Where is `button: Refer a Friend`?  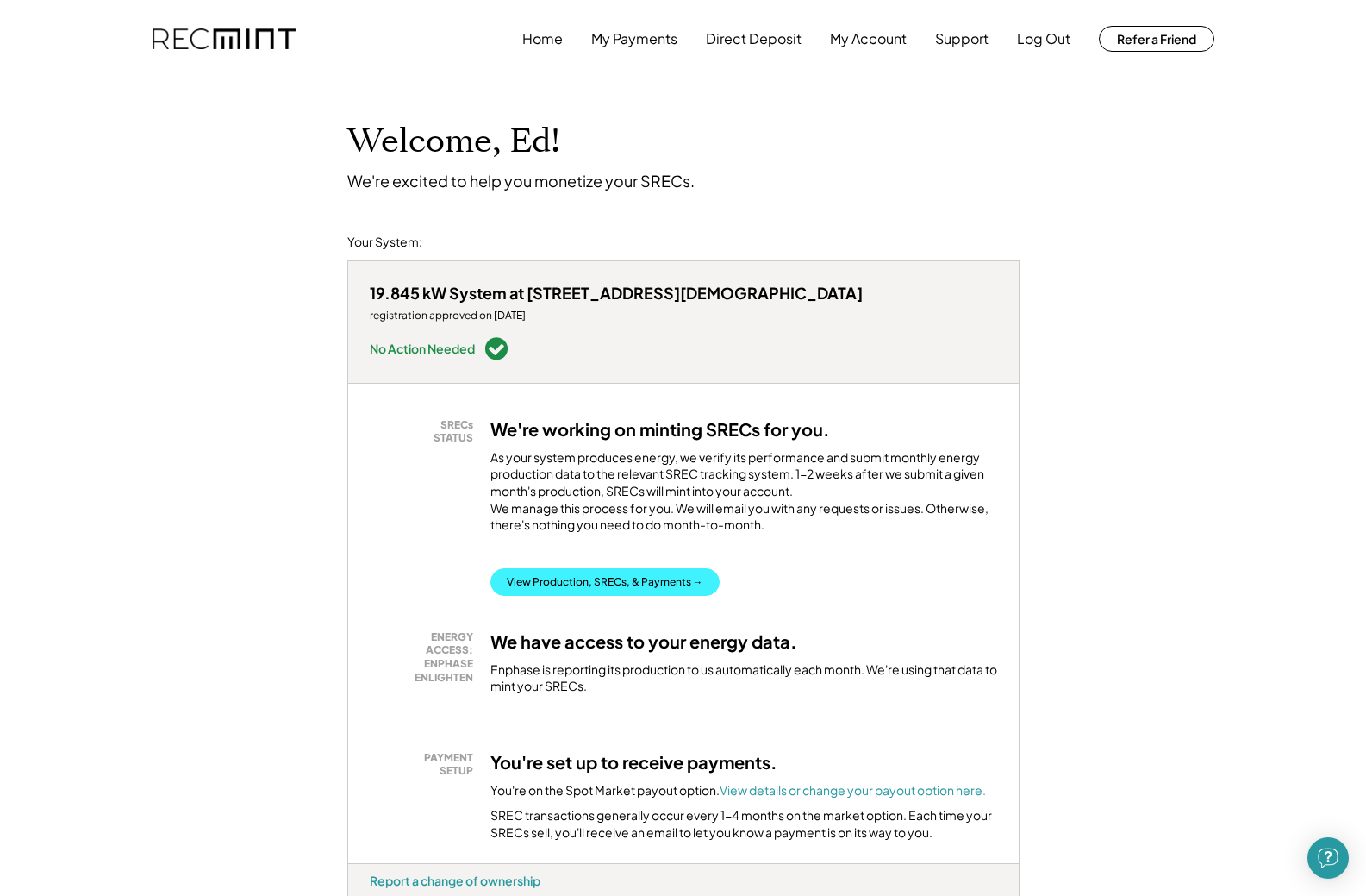 button: Refer a Friend is located at coordinates (1157, 39).